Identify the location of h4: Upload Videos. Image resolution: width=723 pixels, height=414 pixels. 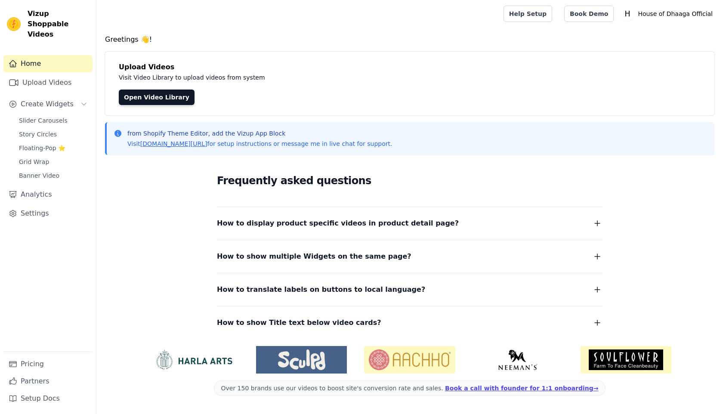
(410, 67).